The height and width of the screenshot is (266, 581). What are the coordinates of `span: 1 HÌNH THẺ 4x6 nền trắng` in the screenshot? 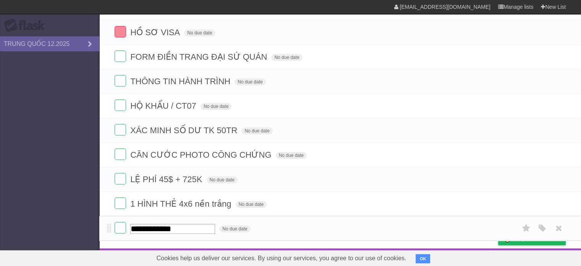 It's located at (181, 203).